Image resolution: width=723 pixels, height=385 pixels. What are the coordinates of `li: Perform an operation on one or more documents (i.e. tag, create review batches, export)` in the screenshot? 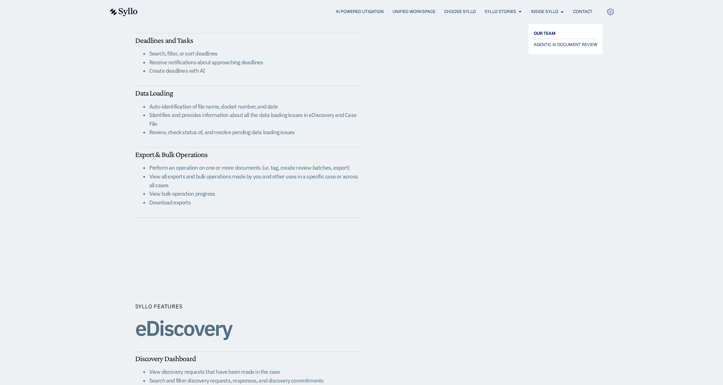 It's located at (255, 167).